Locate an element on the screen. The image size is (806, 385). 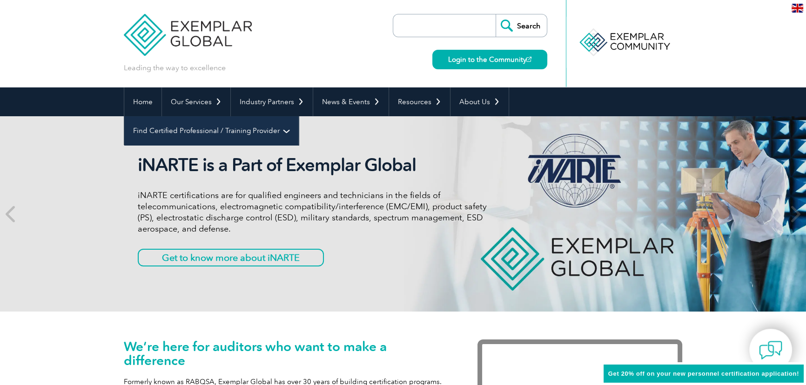
input: Search is located at coordinates (521, 26).